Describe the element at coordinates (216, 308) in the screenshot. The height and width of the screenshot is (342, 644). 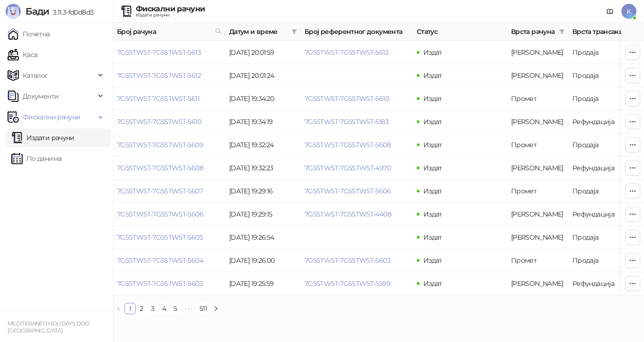
I see `span: right` at that location.